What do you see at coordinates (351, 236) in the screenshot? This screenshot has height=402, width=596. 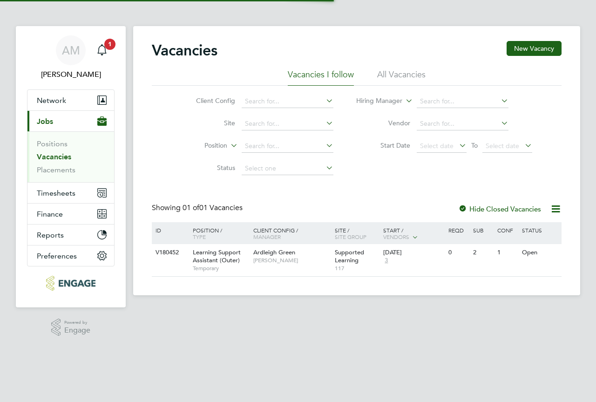 I see `span: Site Group` at bounding box center [351, 236].